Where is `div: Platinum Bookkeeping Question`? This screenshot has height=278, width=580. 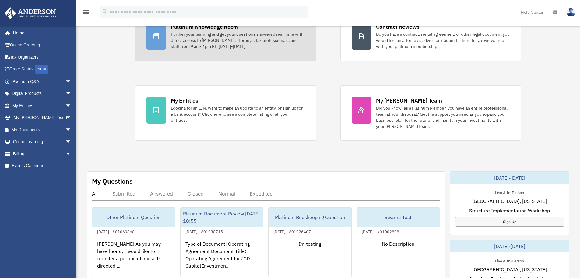
div: Platinum Bookkeeping Question is located at coordinates (310, 217).